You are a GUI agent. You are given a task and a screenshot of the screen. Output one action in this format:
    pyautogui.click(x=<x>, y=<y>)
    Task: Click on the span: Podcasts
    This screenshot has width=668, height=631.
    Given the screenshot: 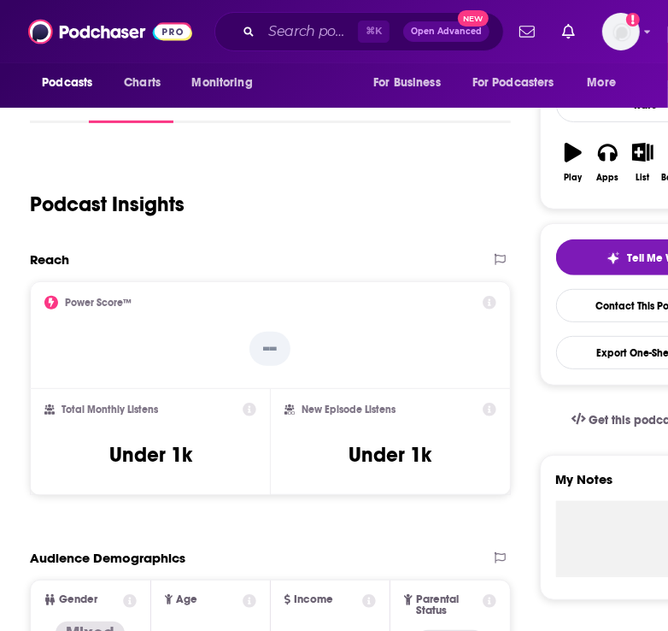 What is the action you would take?
    pyautogui.click(x=67, y=83)
    